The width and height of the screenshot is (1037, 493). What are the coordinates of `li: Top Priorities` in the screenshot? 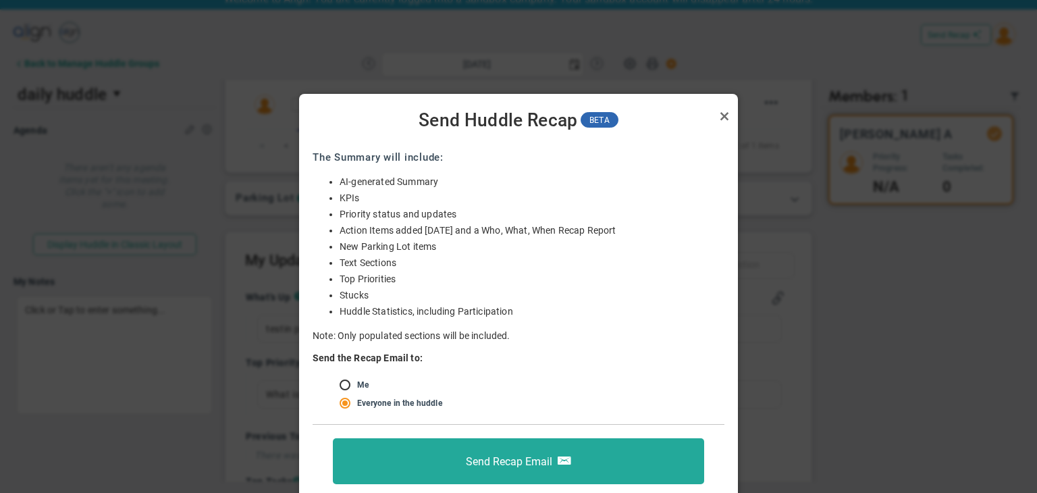 It's located at (532, 279).